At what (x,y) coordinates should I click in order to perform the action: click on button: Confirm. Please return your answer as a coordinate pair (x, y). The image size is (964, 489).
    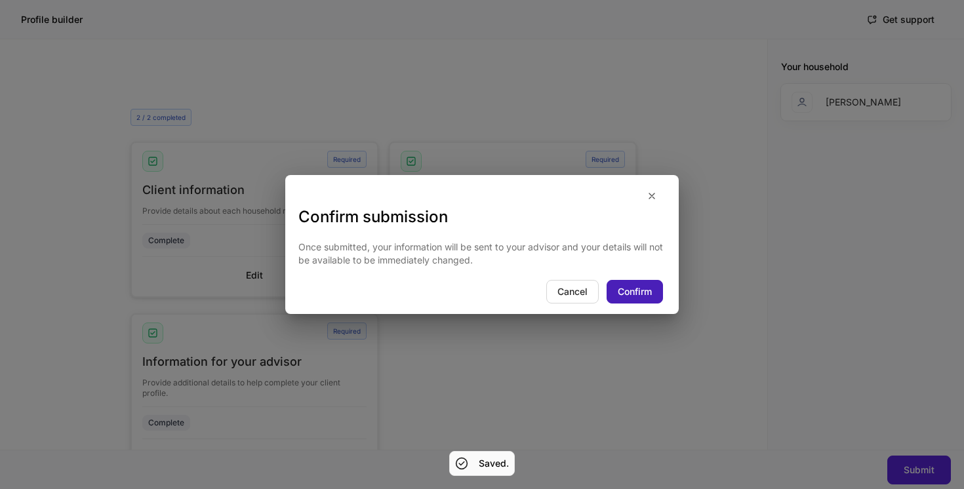
    Looking at the image, I should click on (635, 292).